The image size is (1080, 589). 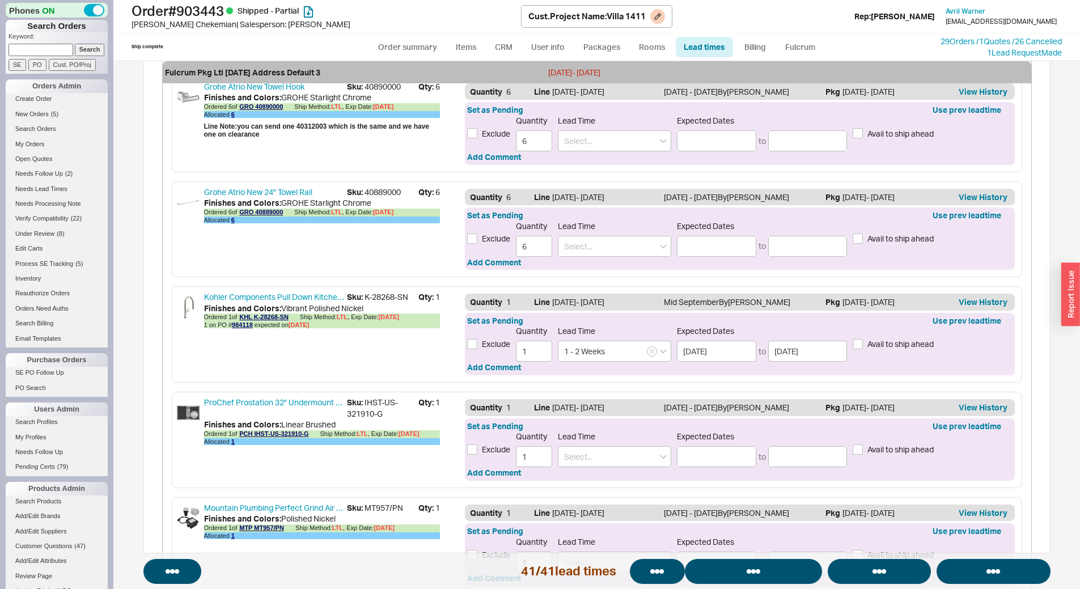 I want to click on div: Orders Admin, so click(x=57, y=86).